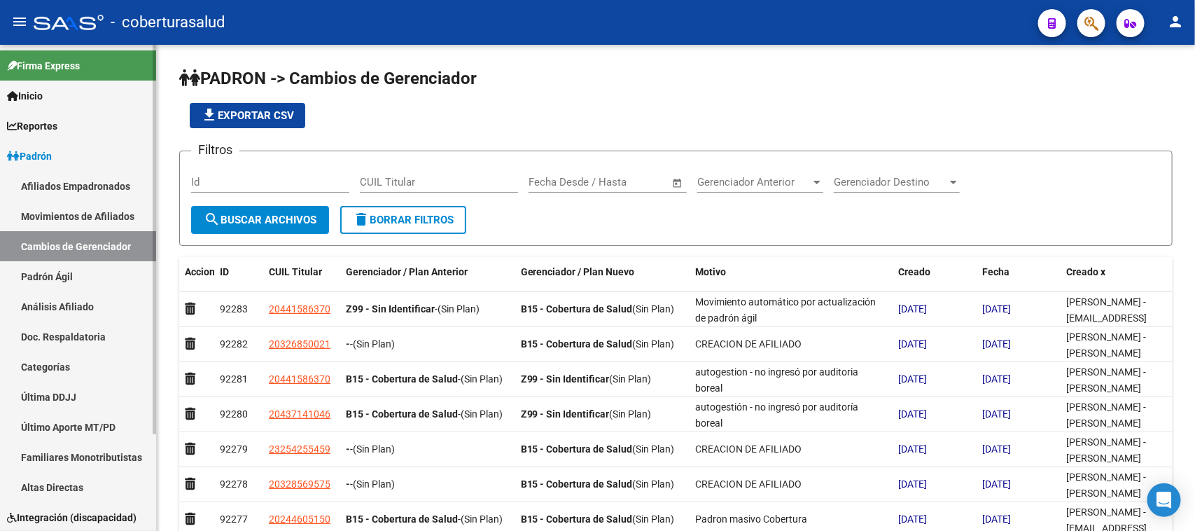 This screenshot has width=1195, height=531. Describe the element at coordinates (361, 219) in the screenshot. I see `mat-icon: delete` at that location.